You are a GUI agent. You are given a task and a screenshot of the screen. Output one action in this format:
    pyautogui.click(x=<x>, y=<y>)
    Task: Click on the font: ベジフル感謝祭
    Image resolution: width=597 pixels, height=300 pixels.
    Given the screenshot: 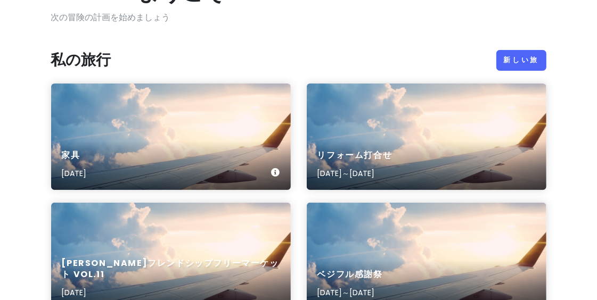 What is the action you would take?
    pyautogui.click(x=350, y=274)
    